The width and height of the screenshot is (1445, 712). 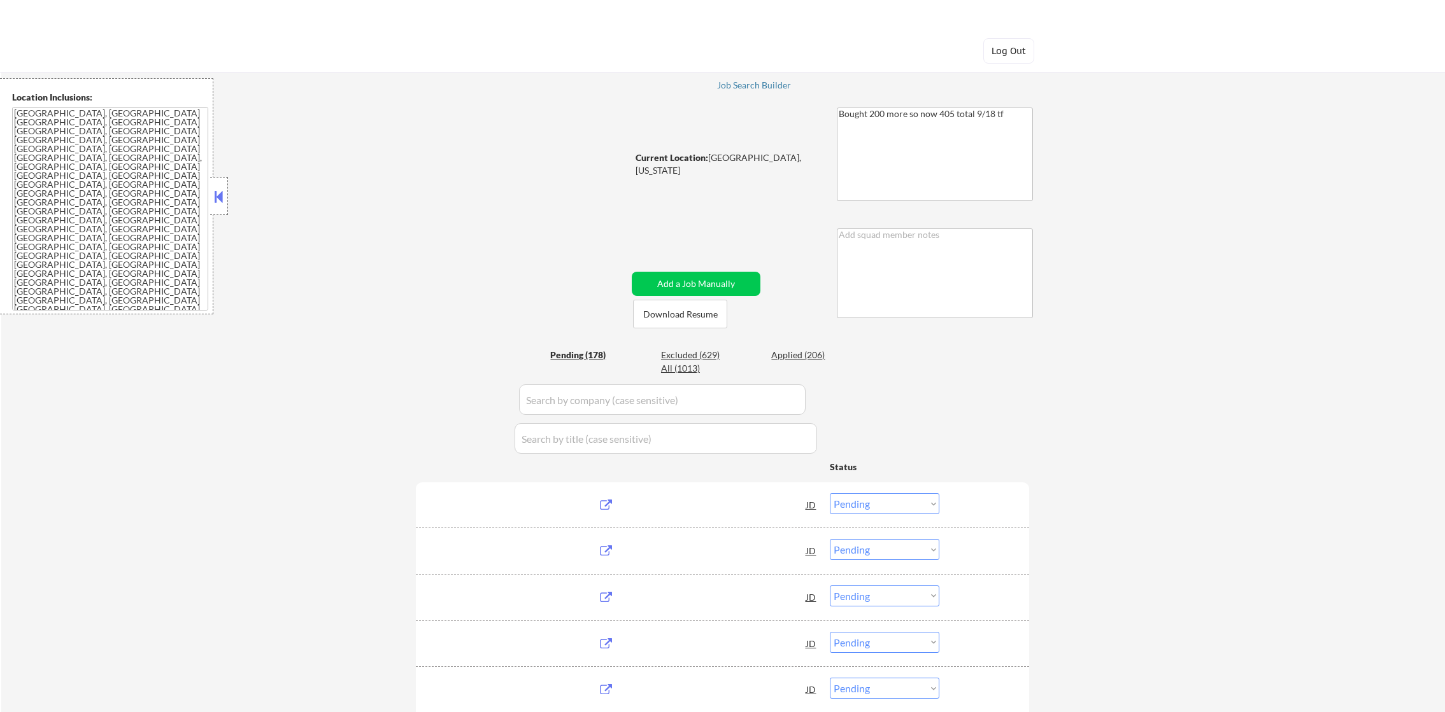 What do you see at coordinates (665, 439) in the screenshot?
I see `input: Search by title (case sensitive)` at bounding box center [665, 439].